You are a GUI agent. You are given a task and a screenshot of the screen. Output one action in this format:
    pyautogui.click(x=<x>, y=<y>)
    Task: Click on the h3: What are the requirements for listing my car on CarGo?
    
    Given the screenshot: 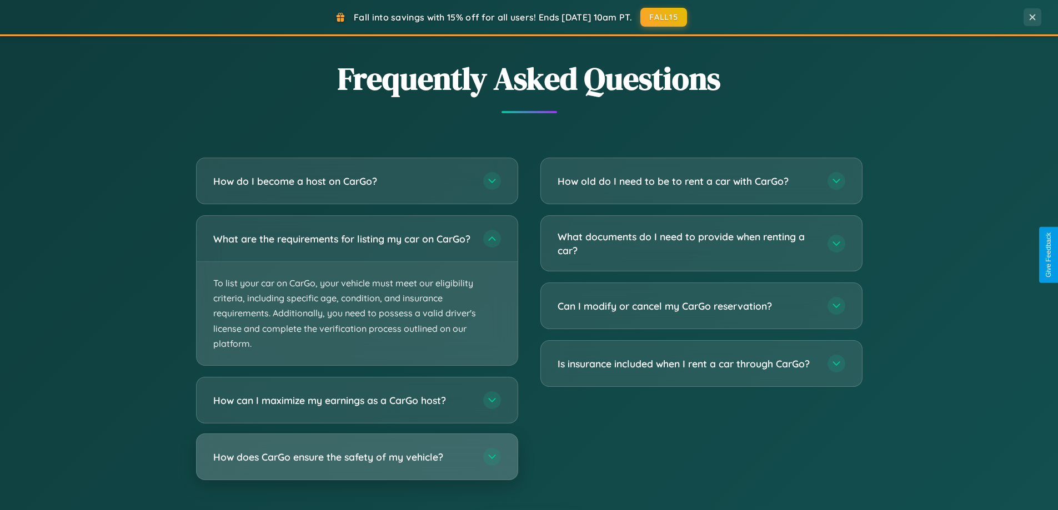 What is the action you would take?
    pyautogui.click(x=343, y=239)
    